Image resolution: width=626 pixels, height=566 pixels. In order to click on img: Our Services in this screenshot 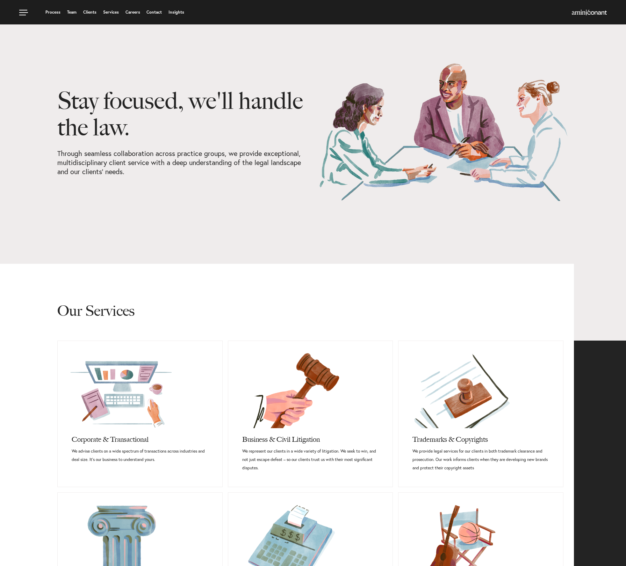, I will do `click(443, 132)`.